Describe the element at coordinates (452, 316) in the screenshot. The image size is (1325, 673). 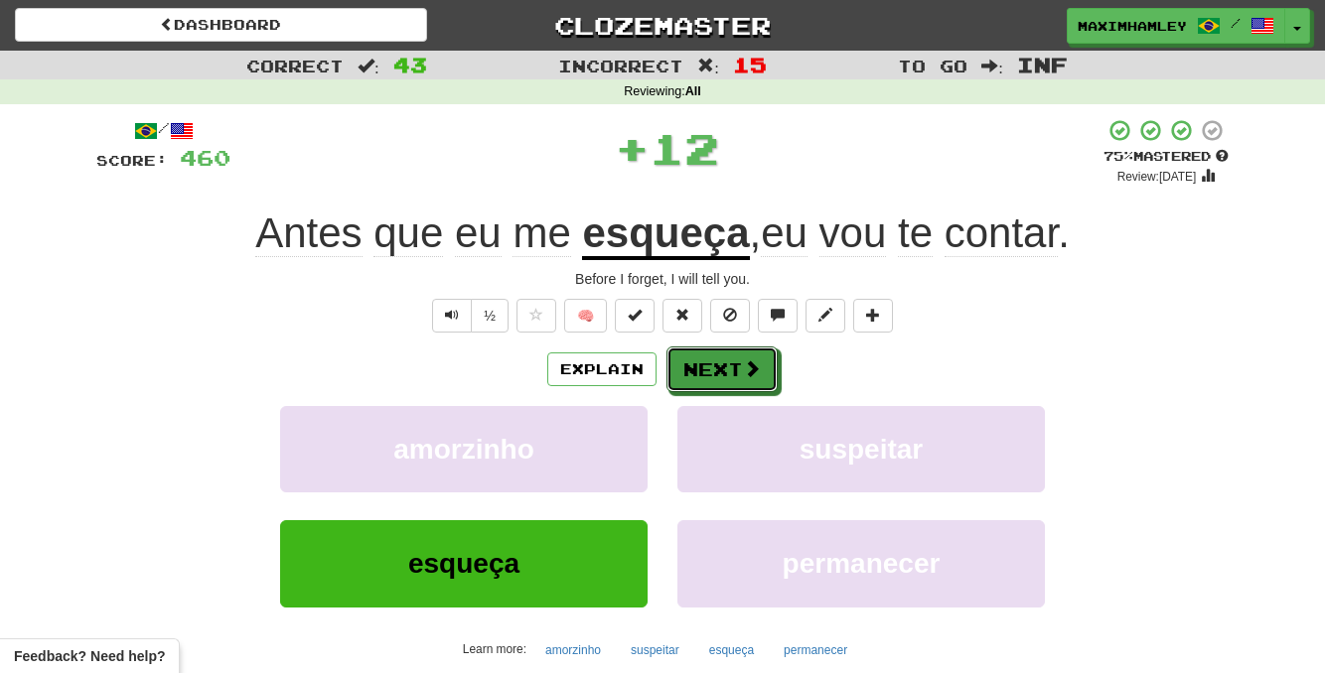
I see `button: Play sentence audio (ctl+space)` at that location.